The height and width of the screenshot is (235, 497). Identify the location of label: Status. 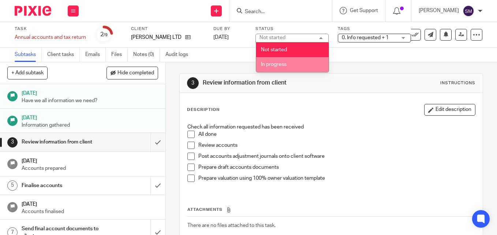
(292, 29).